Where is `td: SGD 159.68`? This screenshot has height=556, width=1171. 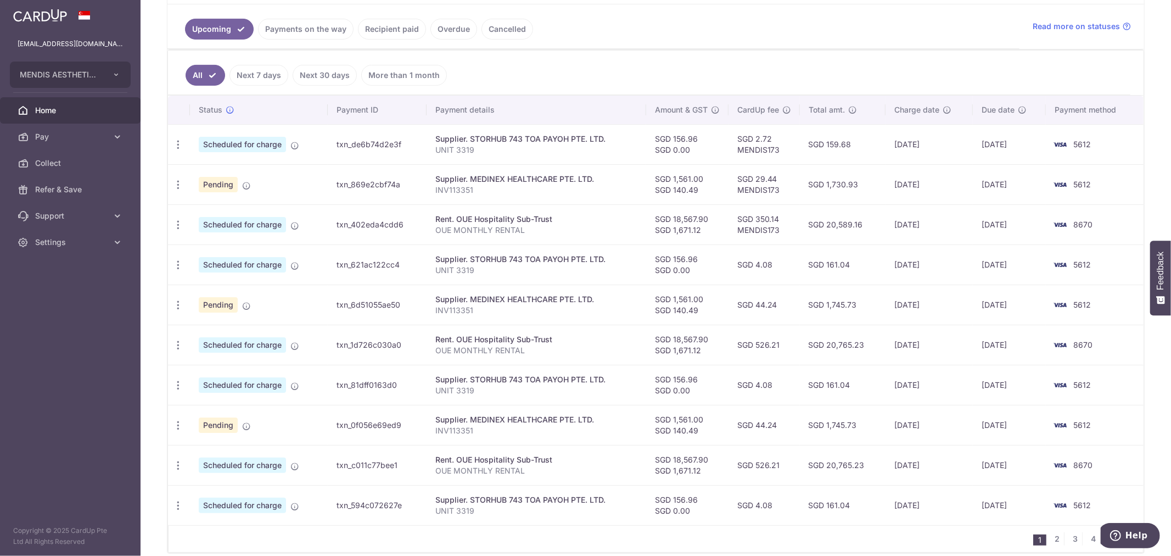 td: SGD 159.68 is located at coordinates (843, 144).